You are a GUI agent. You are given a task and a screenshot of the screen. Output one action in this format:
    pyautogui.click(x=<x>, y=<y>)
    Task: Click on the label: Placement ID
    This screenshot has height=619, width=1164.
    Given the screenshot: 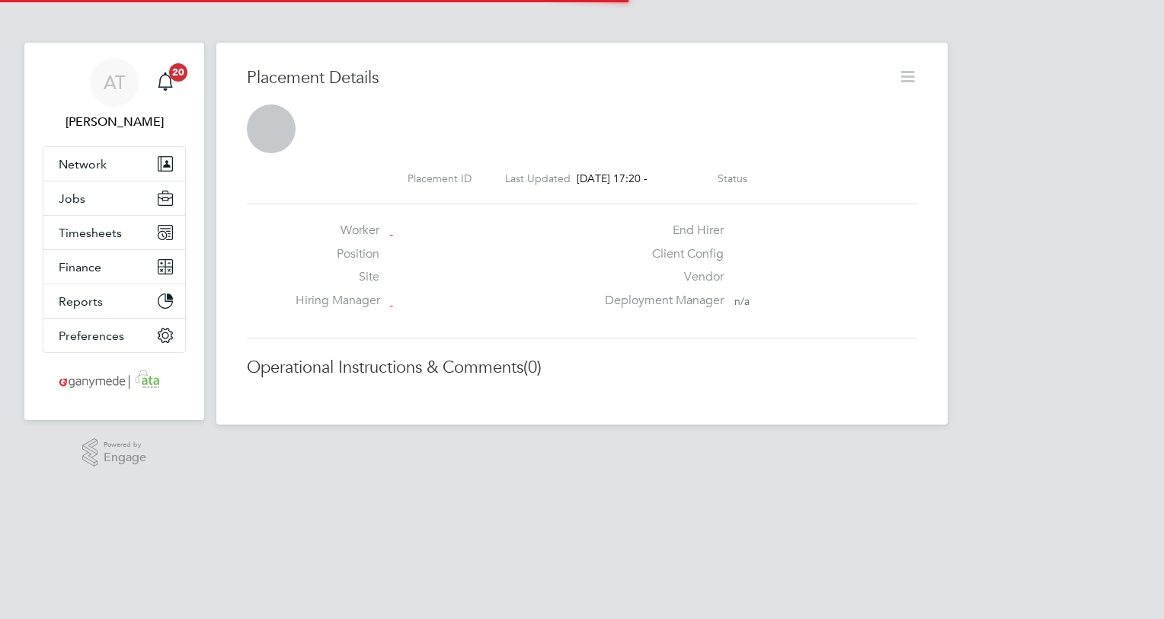 What is the action you would take?
    pyautogui.click(x=440, y=178)
    